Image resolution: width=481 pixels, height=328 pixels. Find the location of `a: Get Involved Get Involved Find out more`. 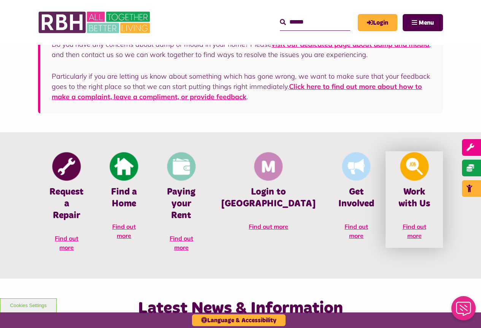

a: Get Involved Get Involved Find out more is located at coordinates (356, 199).